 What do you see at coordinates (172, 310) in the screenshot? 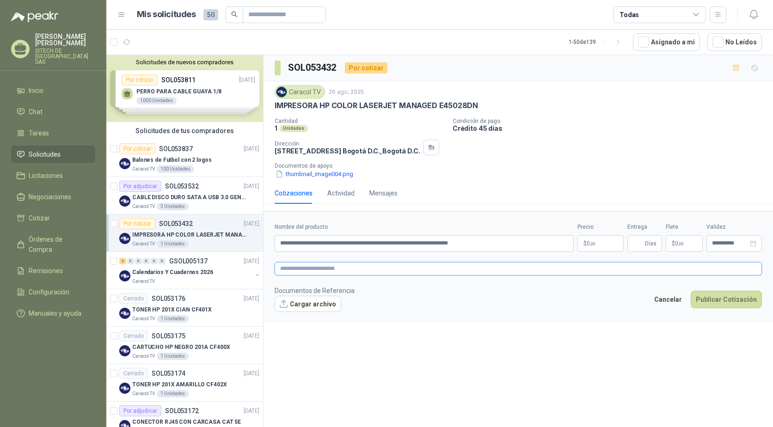
I see `p: TONER HP 201X CIAN CF401X` at bounding box center [172, 310].